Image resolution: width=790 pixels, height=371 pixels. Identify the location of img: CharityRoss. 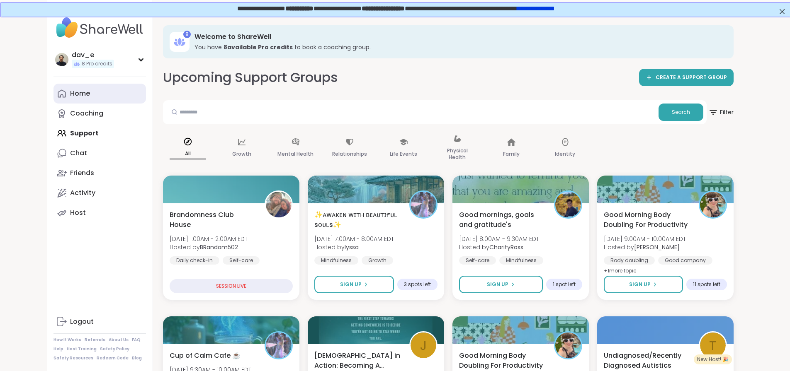
(568, 205).